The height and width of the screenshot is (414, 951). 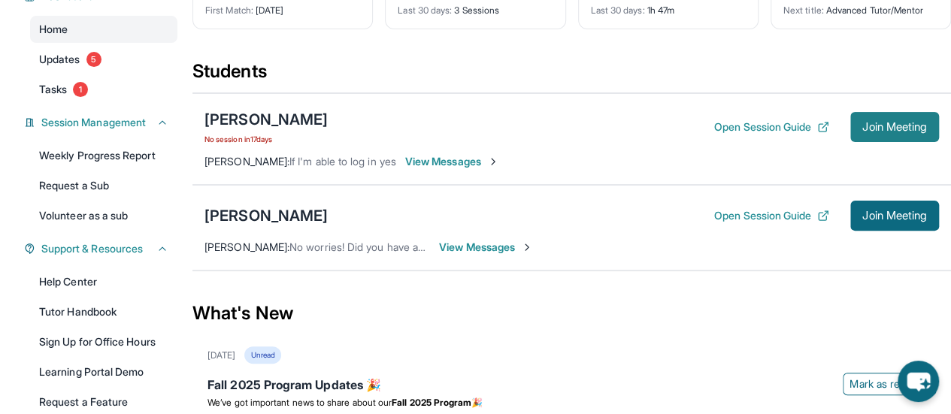 What do you see at coordinates (571, 386) in the screenshot?
I see `div: Fall 2025 Program Updates 🎉` at bounding box center [571, 386].